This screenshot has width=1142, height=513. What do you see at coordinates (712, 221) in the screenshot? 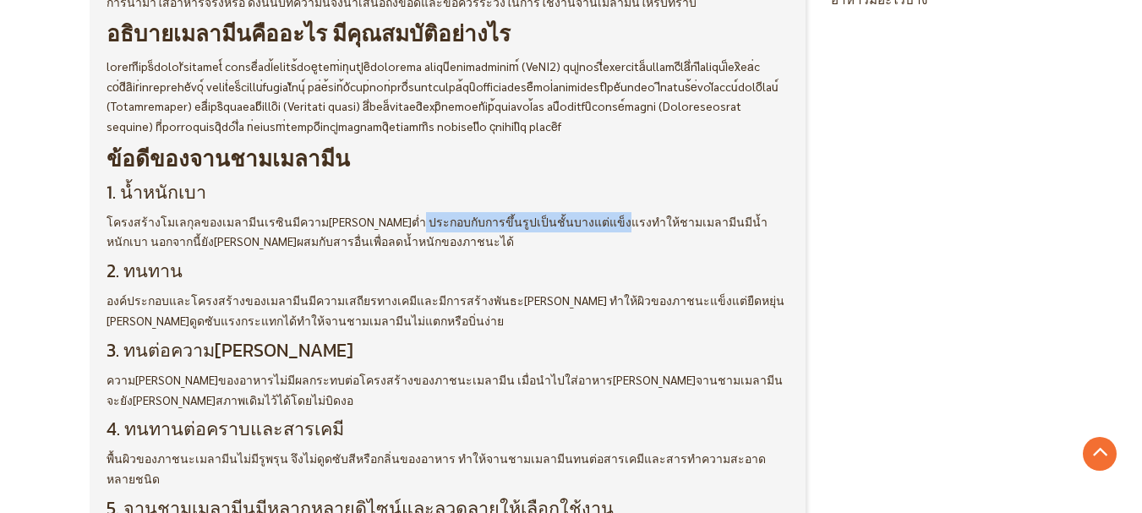
I see `a: ชามเมลามีน` at bounding box center [712, 221].